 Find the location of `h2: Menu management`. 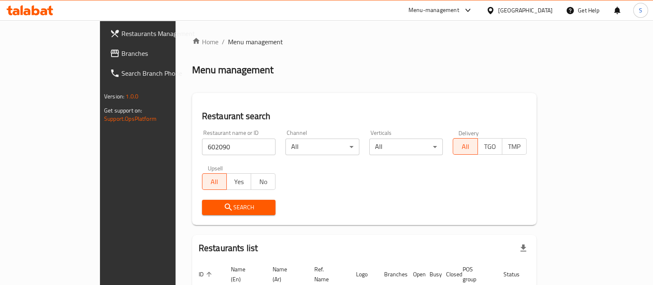

h2: Menu management is located at coordinates (233, 70).